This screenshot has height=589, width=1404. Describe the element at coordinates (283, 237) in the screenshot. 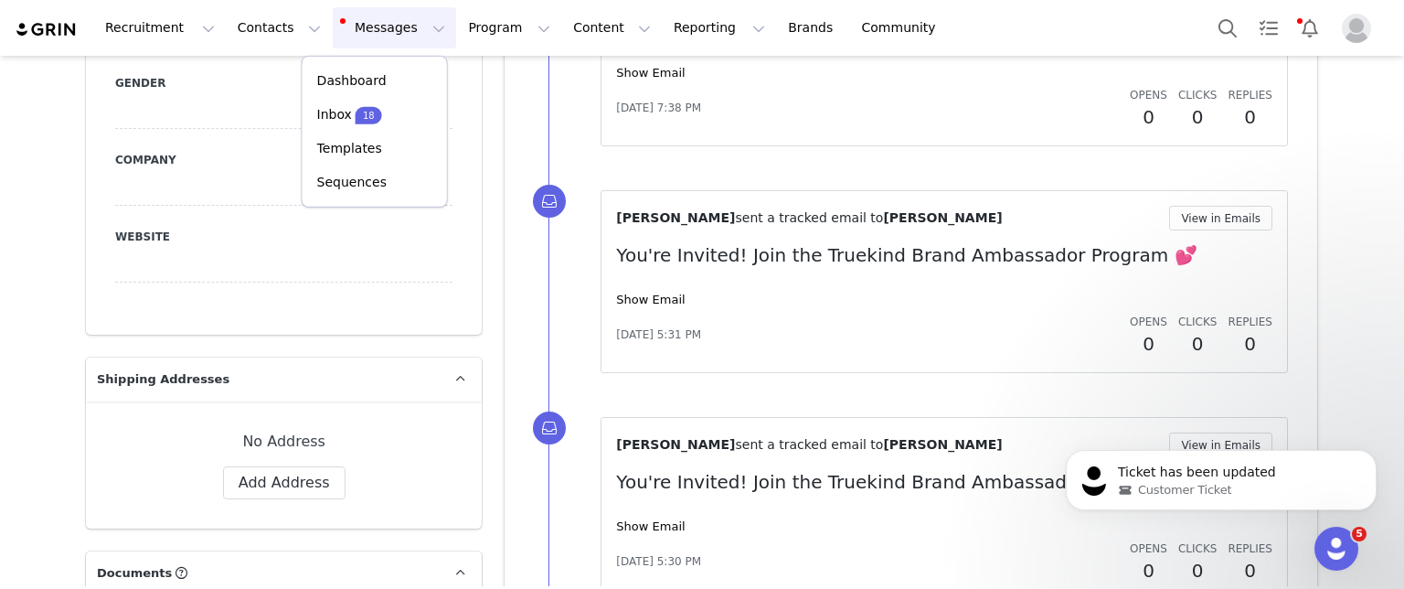

I see `label: Website` at that location.